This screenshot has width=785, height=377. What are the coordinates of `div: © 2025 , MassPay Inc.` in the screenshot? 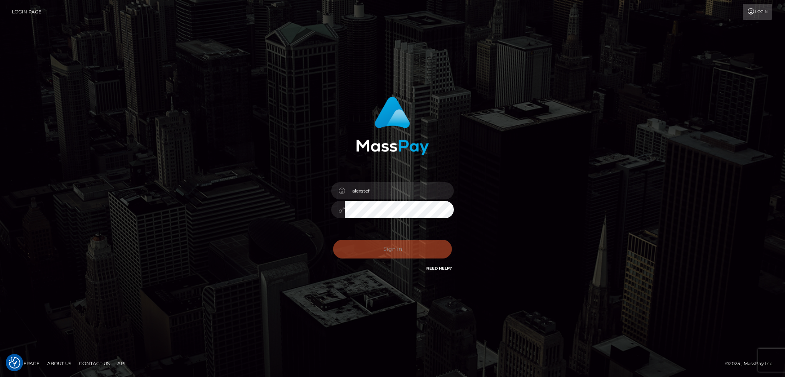 It's located at (752, 363).